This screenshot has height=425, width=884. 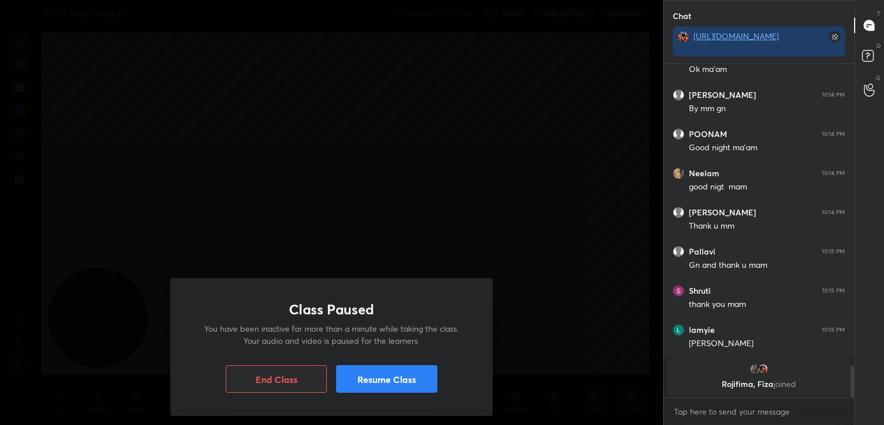 I want to click on div: Gn and thank u mam, so click(x=767, y=265).